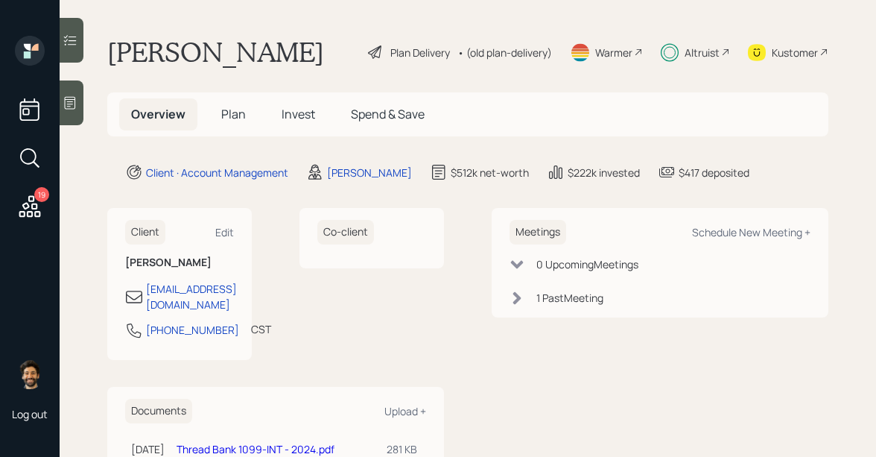  What do you see at coordinates (261, 328) in the screenshot?
I see `div: CST` at bounding box center [261, 328].